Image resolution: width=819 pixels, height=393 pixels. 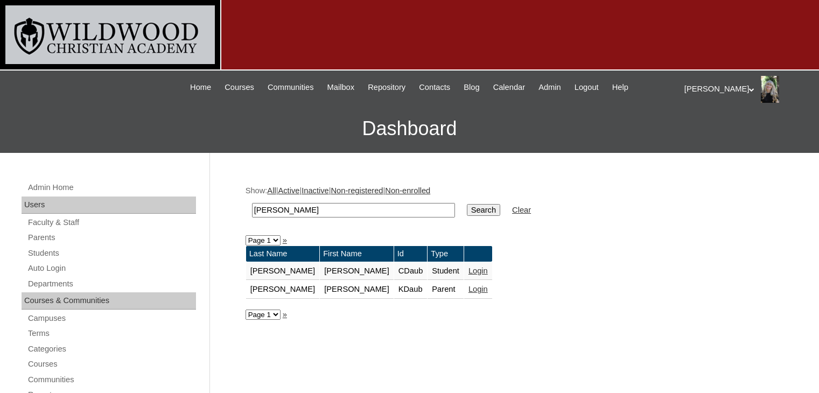 What do you see at coordinates (110, 34) in the screenshot?
I see `img: logo-white.png` at bounding box center [110, 34].